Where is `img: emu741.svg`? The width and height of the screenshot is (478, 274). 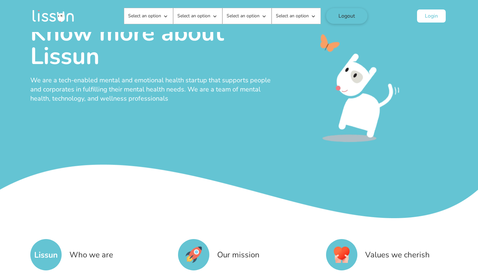 img: emu741.svg is located at coordinates (356, 89).